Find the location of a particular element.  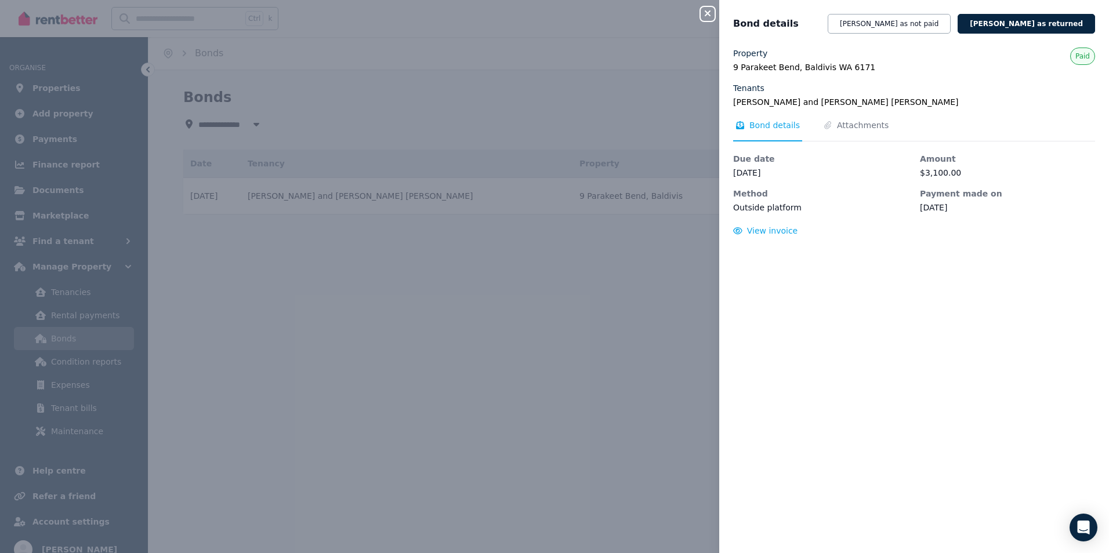

button: View invoice is located at coordinates (765, 231).